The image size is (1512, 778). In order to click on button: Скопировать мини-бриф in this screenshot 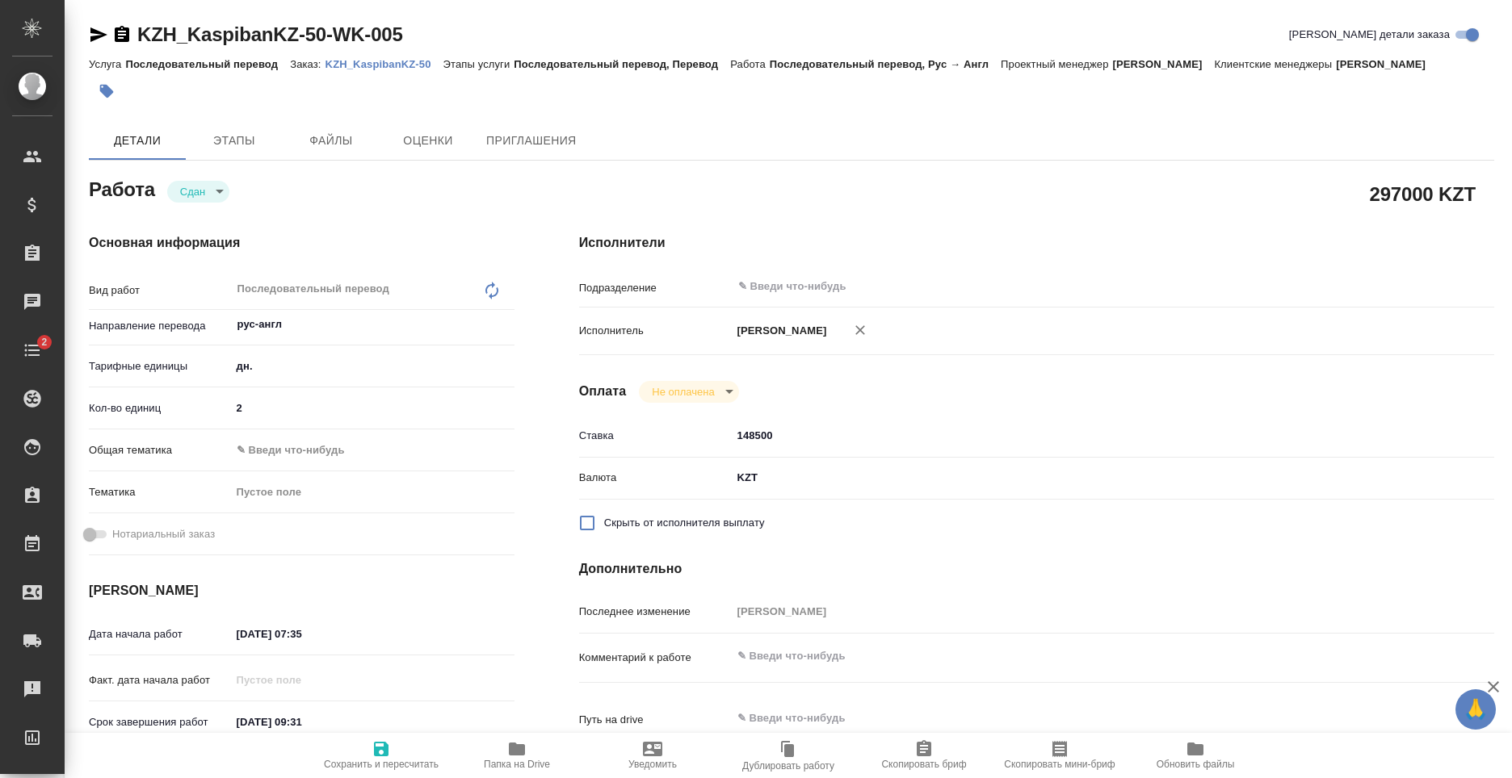, I will do `click(1060, 756)`.